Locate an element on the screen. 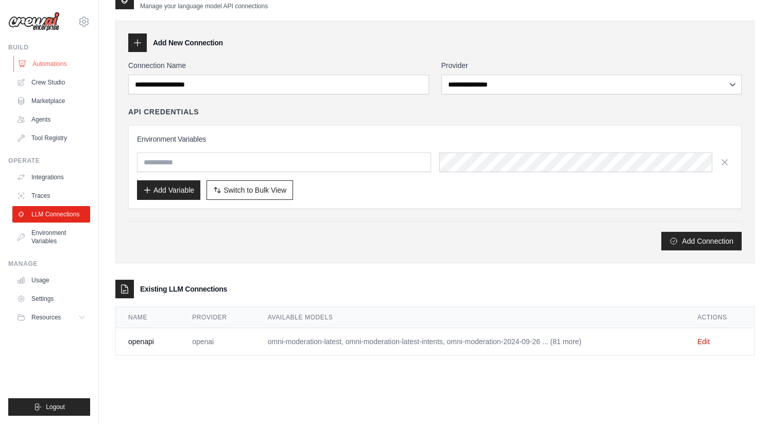 The width and height of the screenshot is (771, 424). a: Marketplace is located at coordinates (51, 101).